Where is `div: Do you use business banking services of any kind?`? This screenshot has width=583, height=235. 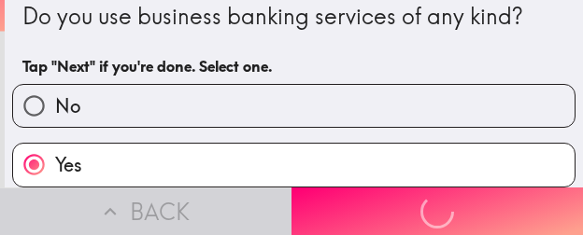 div: Do you use business banking services of any kind? is located at coordinates (293, 17).